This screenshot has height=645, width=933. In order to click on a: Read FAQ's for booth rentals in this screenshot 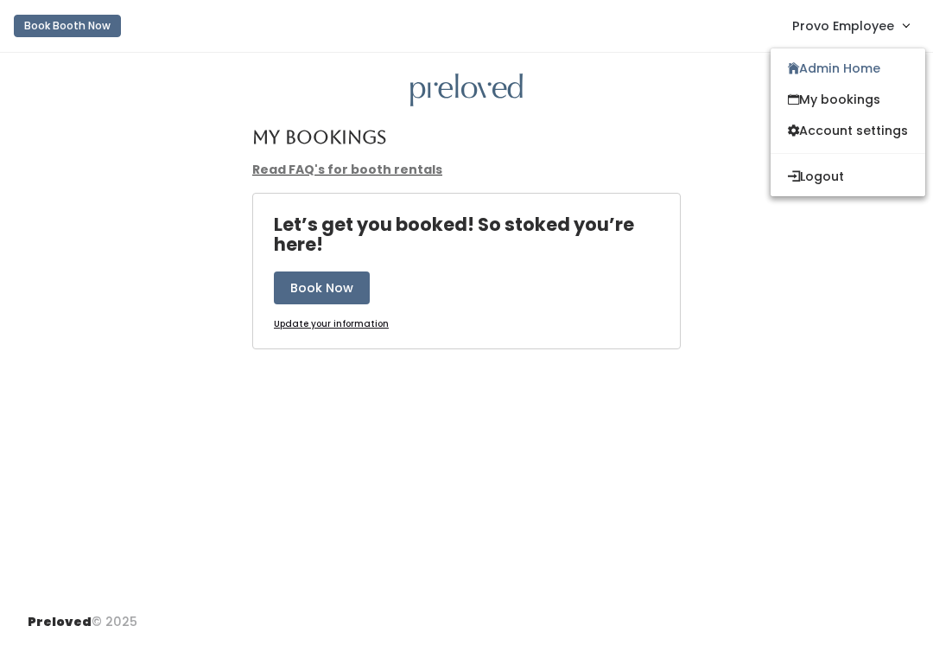, I will do `click(347, 169)`.